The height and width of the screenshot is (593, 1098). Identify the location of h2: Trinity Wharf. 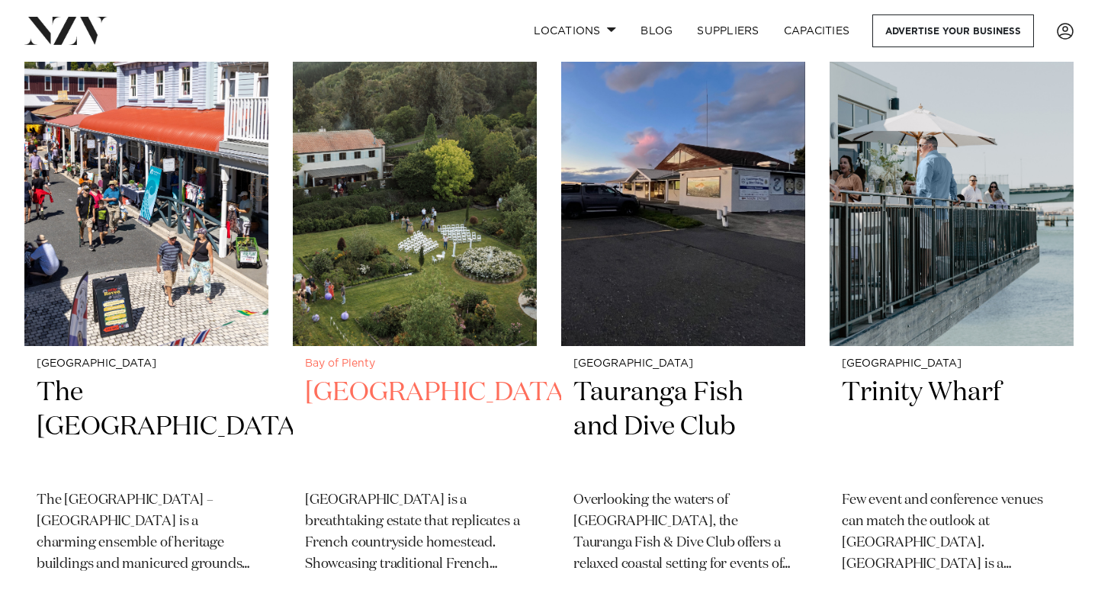
(951, 427).